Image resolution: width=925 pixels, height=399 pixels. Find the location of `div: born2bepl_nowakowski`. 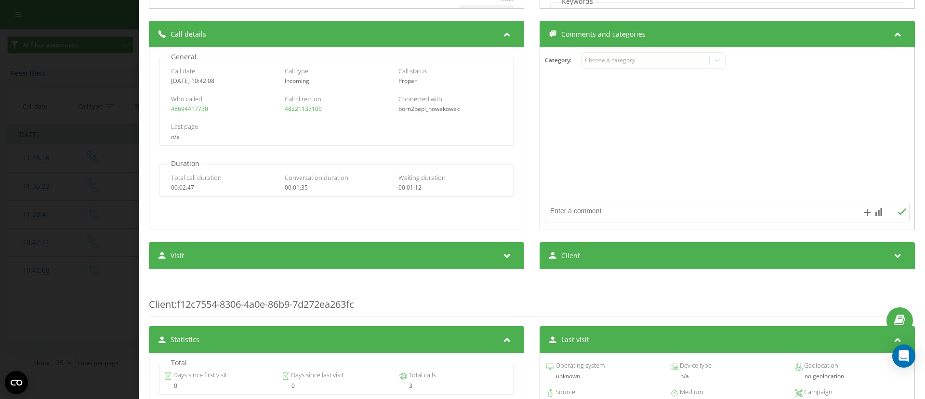

div: born2bepl_nowakowski is located at coordinates (450, 109).